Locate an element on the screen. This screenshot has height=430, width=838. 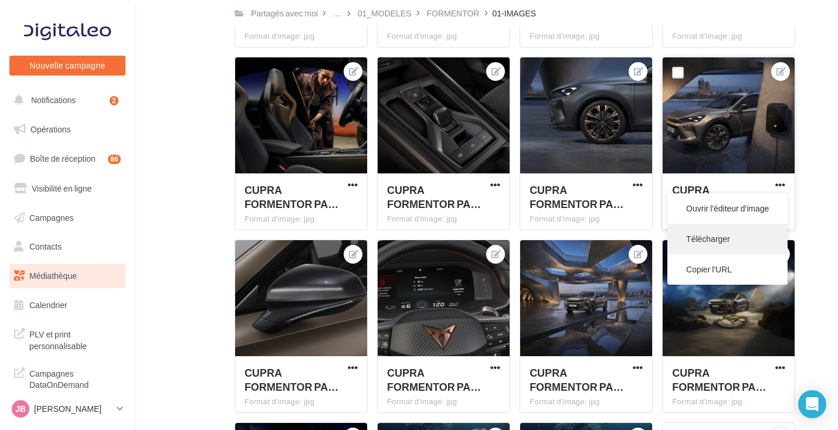
button: Copier l'URL is located at coordinates (727, 270).